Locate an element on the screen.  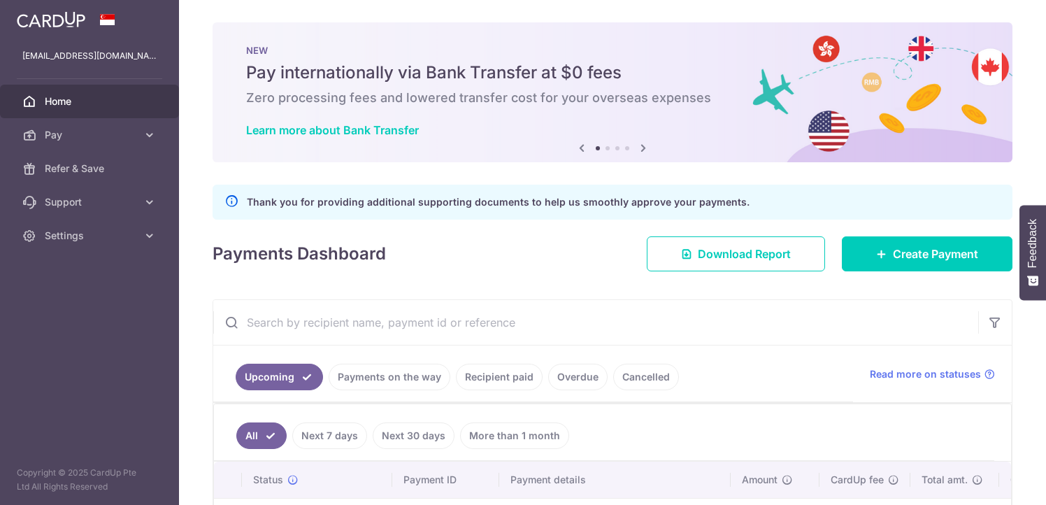
th: Payment ID is located at coordinates (445, 480).